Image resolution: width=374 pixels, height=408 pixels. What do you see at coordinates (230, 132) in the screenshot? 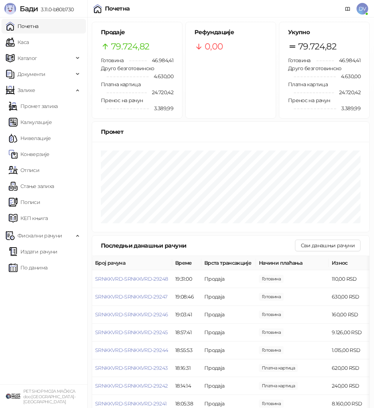
I see `div: Промет` at bounding box center [230, 132].